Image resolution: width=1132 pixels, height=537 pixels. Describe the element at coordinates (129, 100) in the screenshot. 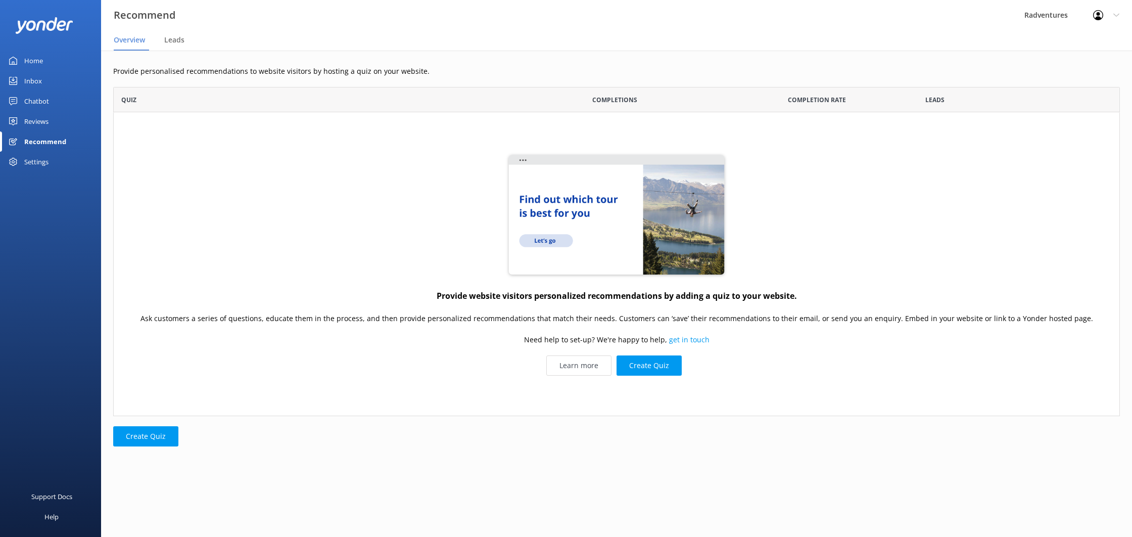

I see `span: Quiz` at that location.